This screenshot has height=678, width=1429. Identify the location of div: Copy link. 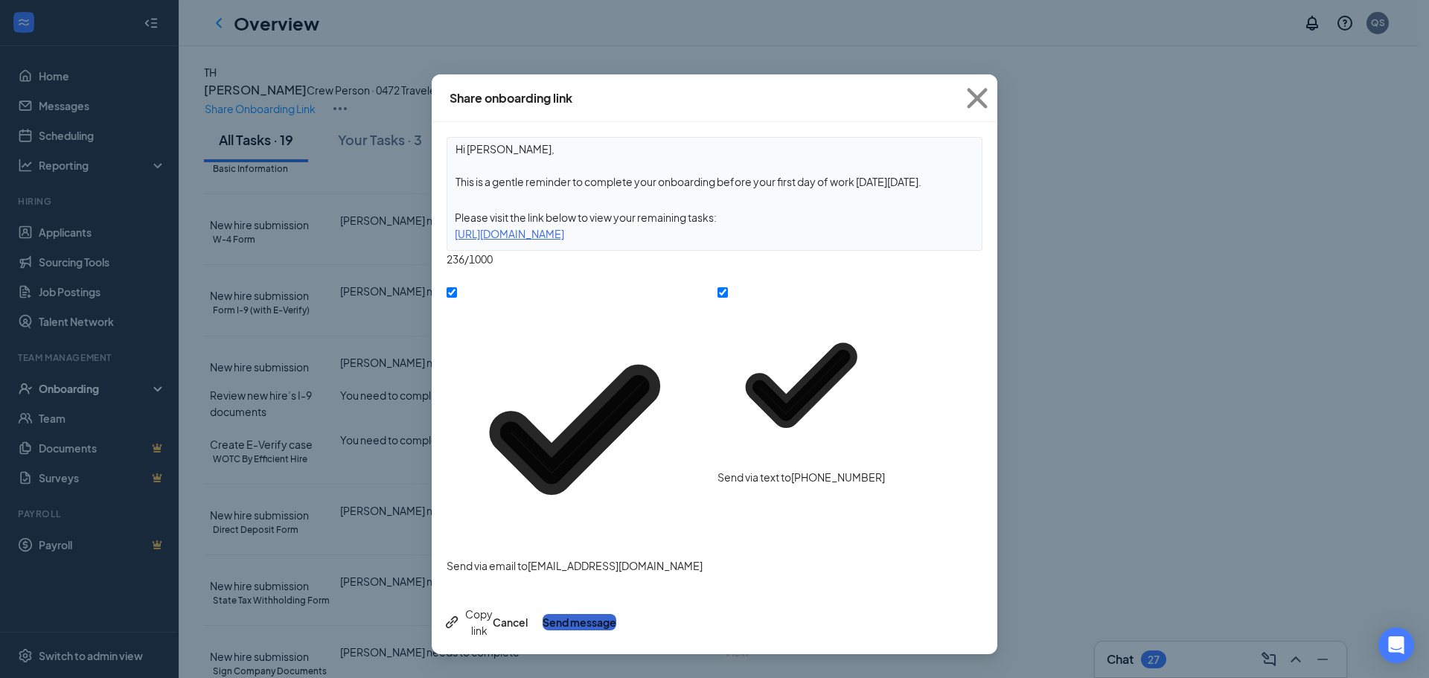
(468, 622).